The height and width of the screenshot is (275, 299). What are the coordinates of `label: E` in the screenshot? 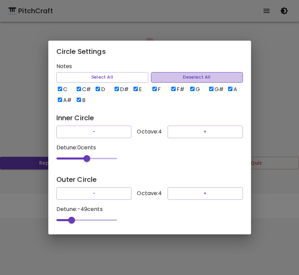 It's located at (140, 89).